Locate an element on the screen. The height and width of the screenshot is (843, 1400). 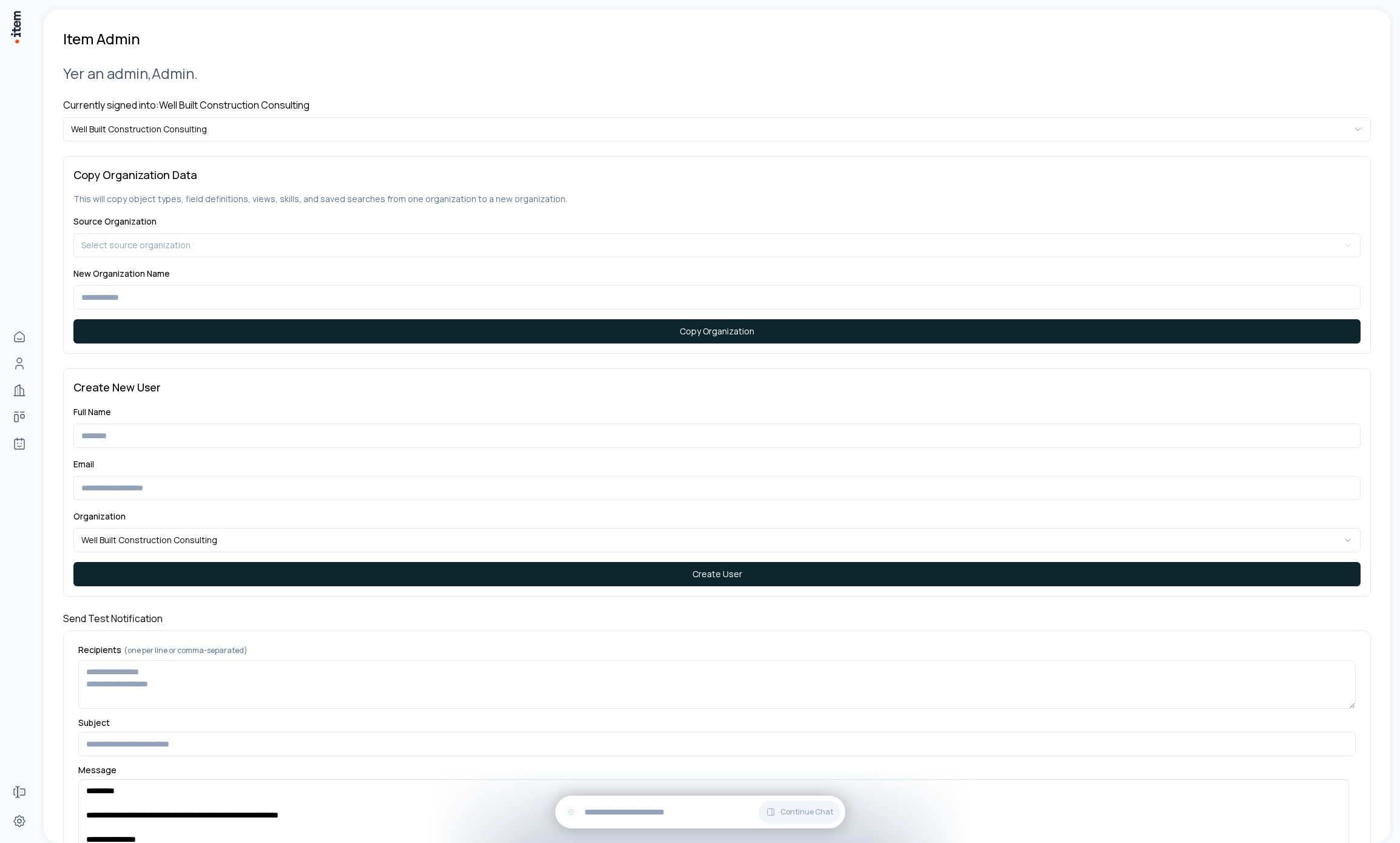
a: Companies is located at coordinates (20, 390).